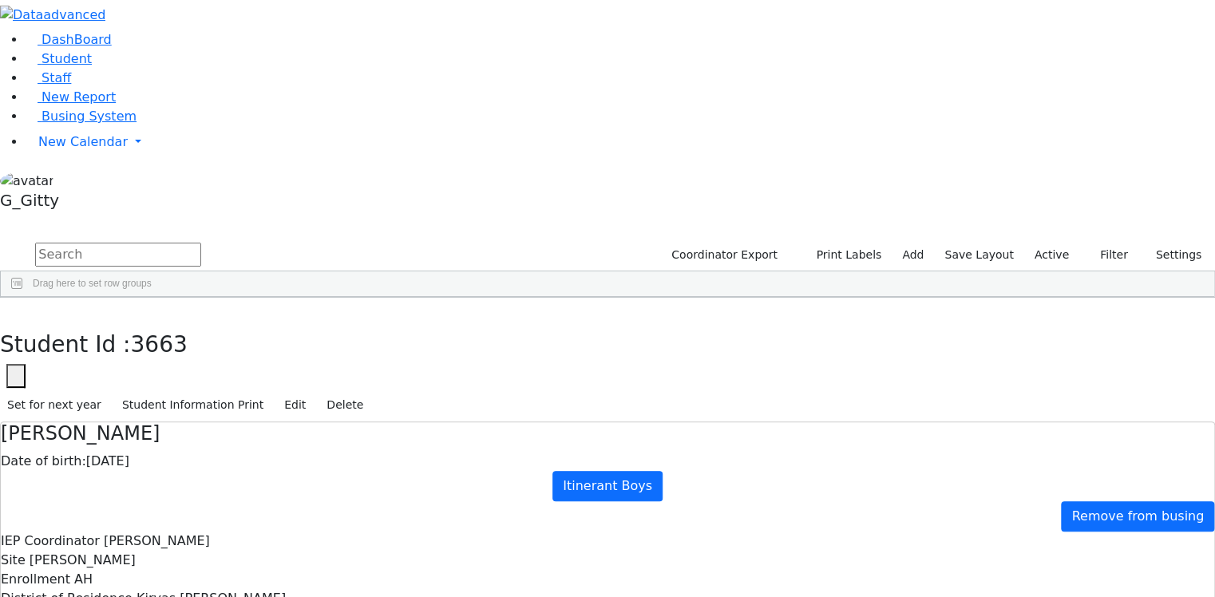 The height and width of the screenshot is (597, 1215). Describe the element at coordinates (608, 486) in the screenshot. I see `a: Itinerant Boys` at that location.